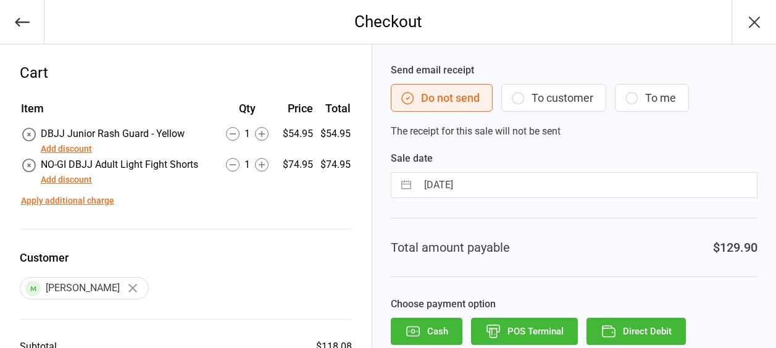  I want to click on span: NO-GI DBJJ Adult Light Fight Shorts, so click(119, 164).